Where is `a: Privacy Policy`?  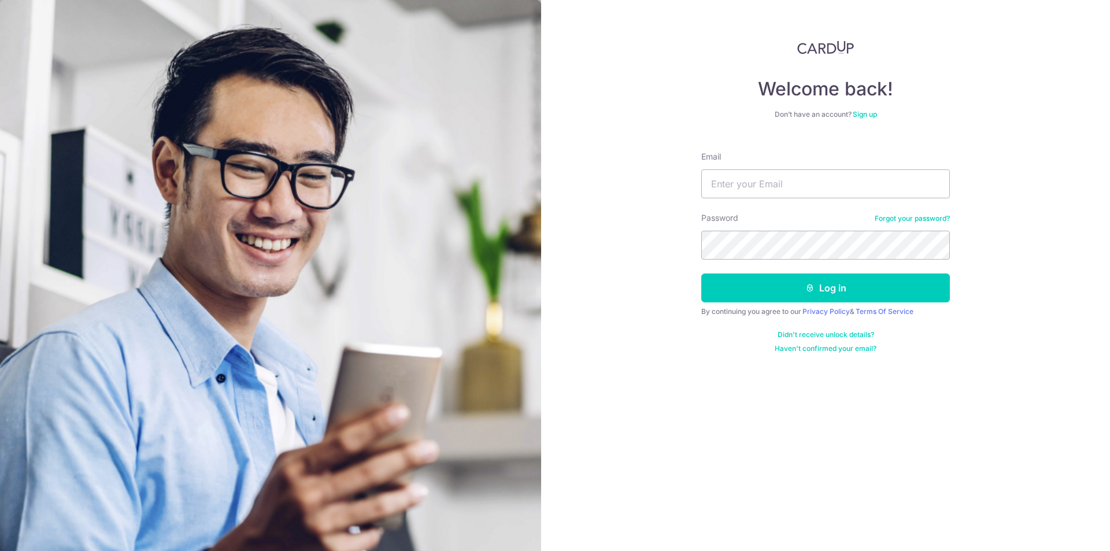
a: Privacy Policy is located at coordinates (826, 311).